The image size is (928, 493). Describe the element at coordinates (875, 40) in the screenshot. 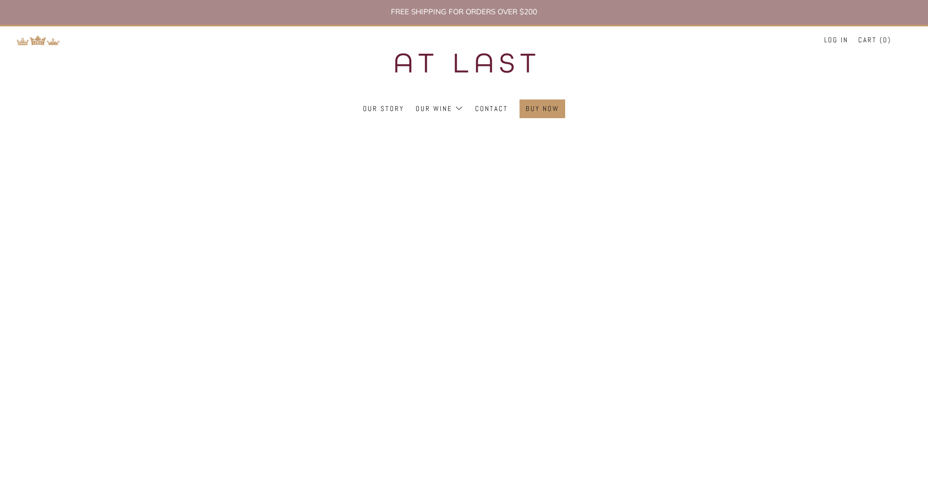

I see `a: Cart (0)` at that location.